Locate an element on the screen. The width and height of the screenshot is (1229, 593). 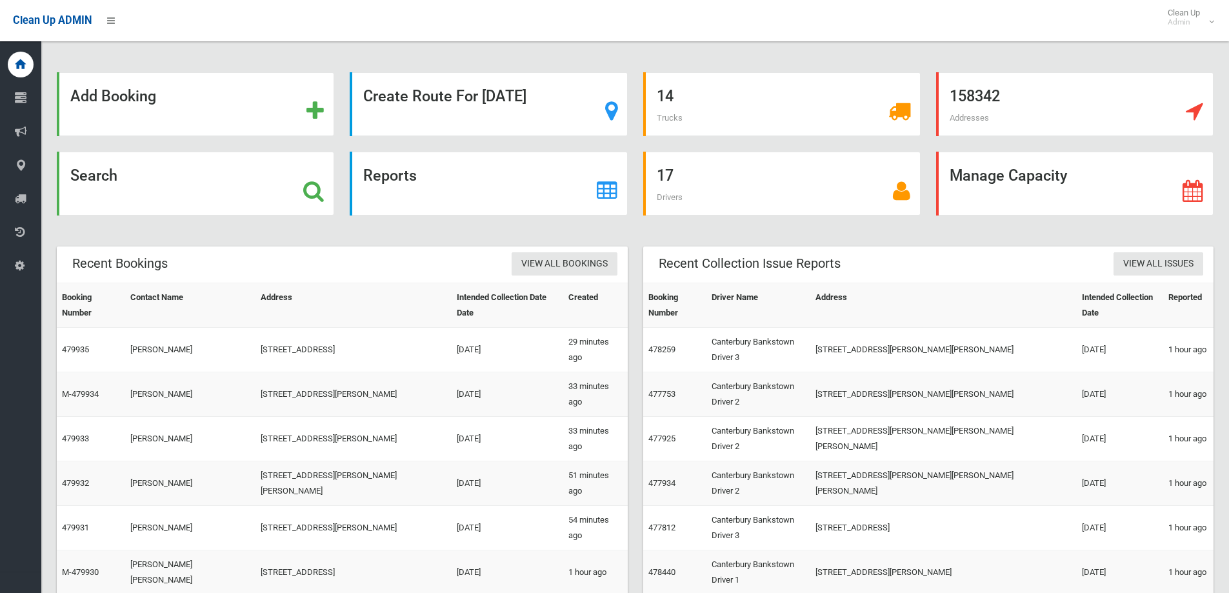
span: Trucks is located at coordinates (670, 117).